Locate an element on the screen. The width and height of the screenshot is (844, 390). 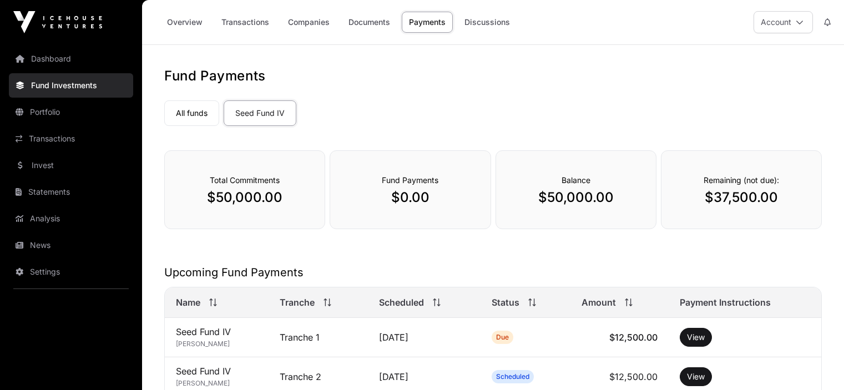
a: Analysis is located at coordinates (71, 219).